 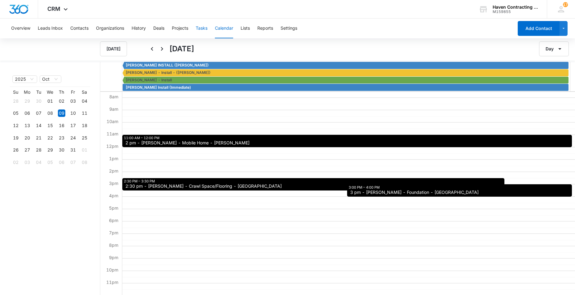 I want to click on span: 9am, so click(x=114, y=109).